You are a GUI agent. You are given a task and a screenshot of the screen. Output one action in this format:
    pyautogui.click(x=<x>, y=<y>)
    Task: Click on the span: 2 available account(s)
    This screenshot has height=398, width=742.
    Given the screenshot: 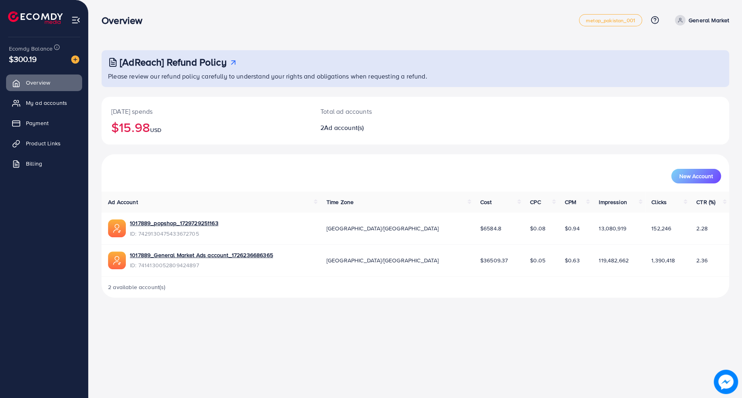 What is the action you would take?
    pyautogui.click(x=137, y=287)
    